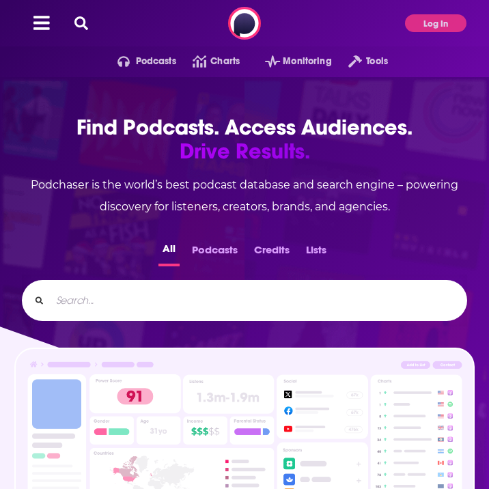 This screenshot has width=489, height=489. I want to click on div: Search..., so click(244, 300).